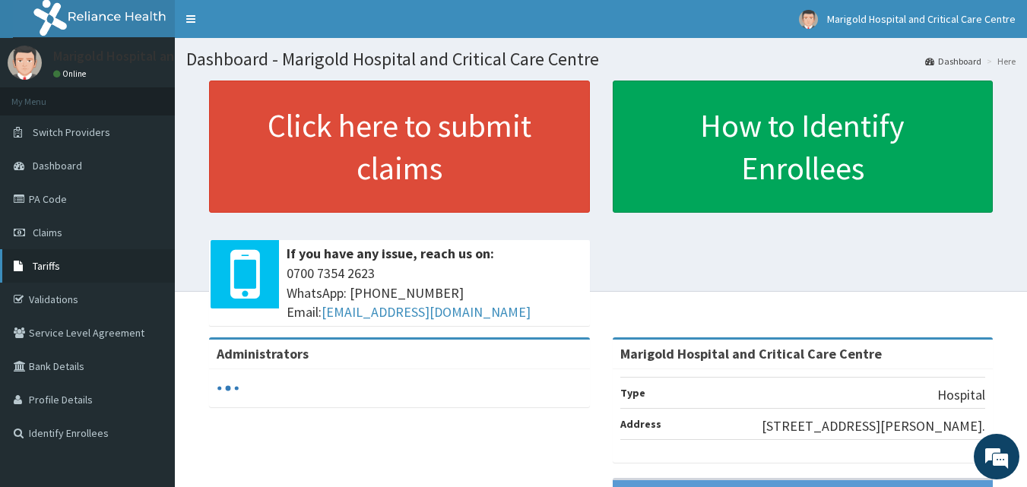  Describe the element at coordinates (600, 59) in the screenshot. I see `h1: Dashboard - Marigold Hospital and Critical Care Centre` at that location.